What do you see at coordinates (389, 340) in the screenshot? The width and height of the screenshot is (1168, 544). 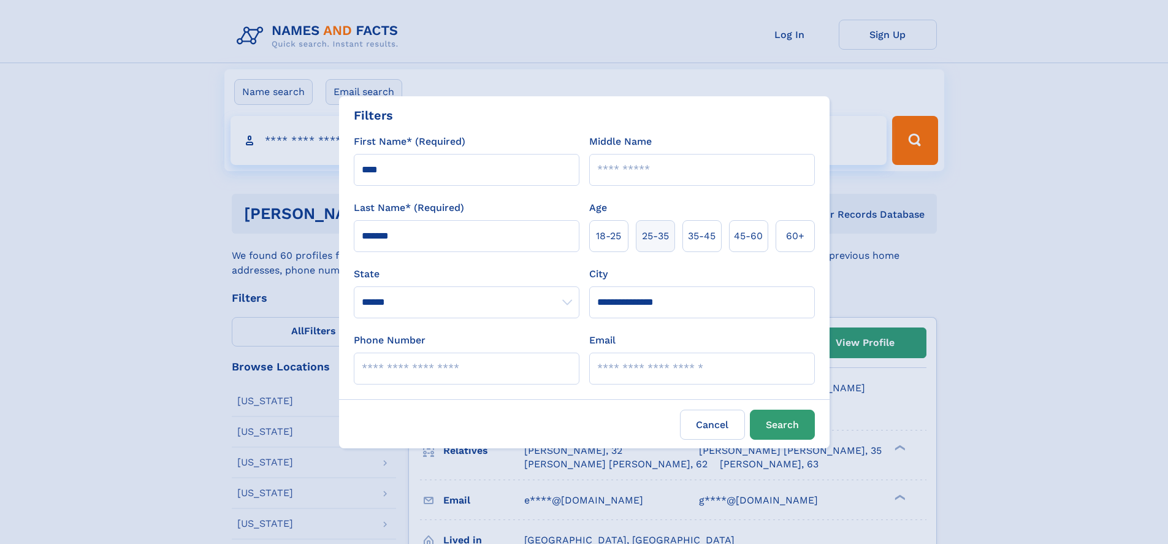 I see `label: Phone Number` at bounding box center [389, 340].